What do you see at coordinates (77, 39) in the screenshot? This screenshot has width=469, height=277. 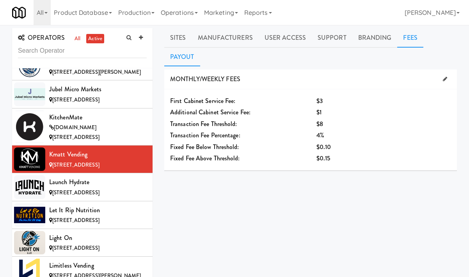 I see `a: all` at bounding box center [77, 39].